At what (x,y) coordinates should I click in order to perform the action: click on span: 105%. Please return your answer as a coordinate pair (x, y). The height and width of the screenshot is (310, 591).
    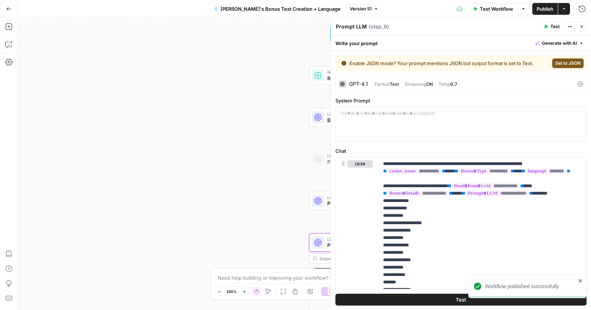
    Looking at the image, I should click on (232, 291).